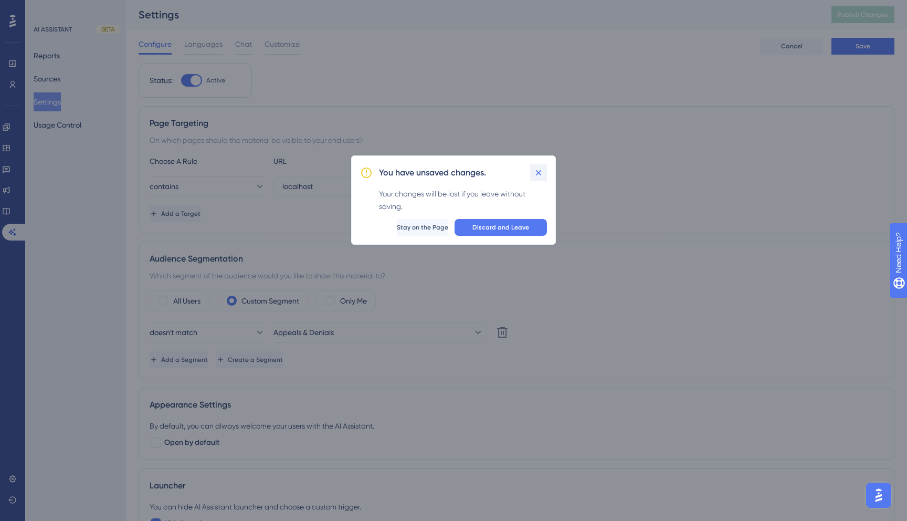  I want to click on div: Your changes will be lost if you leave without saving., so click(463, 200).